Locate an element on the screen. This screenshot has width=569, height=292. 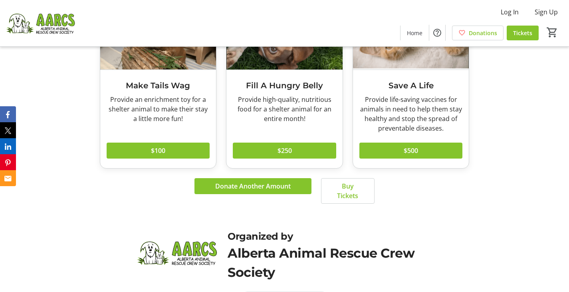
span: $250 is located at coordinates (284, 150).